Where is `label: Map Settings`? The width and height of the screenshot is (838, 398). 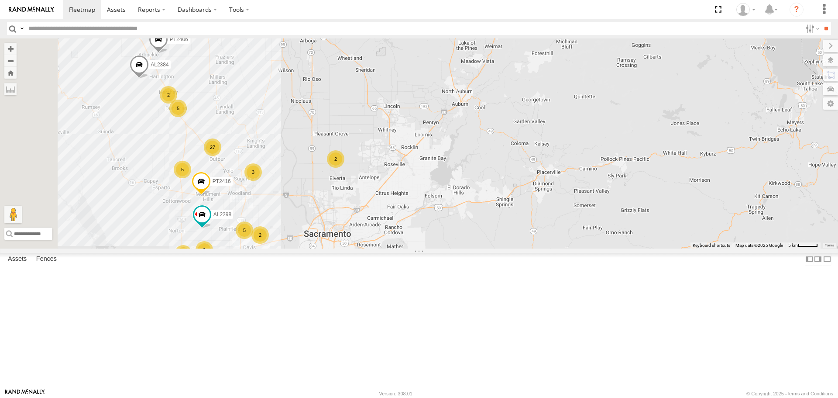 label: Map Settings is located at coordinates (831, 103).